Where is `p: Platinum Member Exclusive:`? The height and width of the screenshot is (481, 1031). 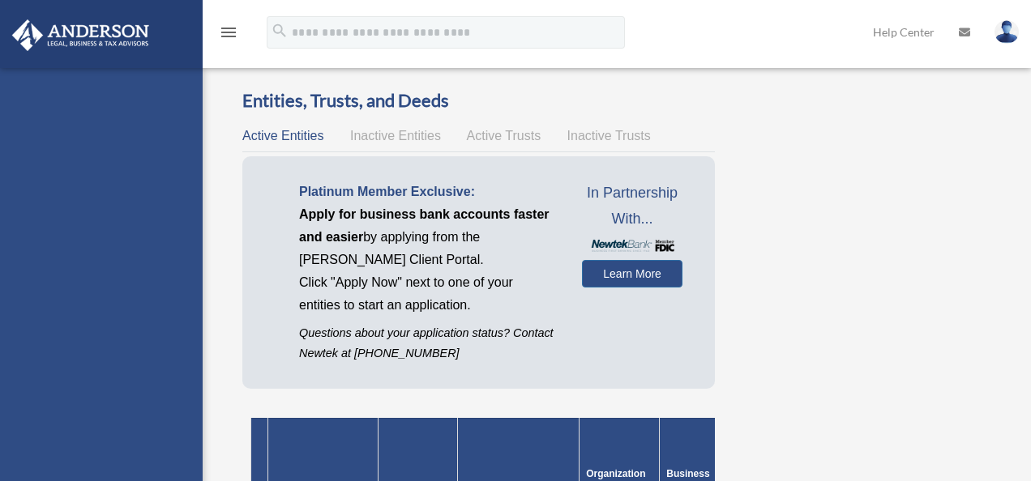 p: Platinum Member Exclusive: is located at coordinates (428, 192).